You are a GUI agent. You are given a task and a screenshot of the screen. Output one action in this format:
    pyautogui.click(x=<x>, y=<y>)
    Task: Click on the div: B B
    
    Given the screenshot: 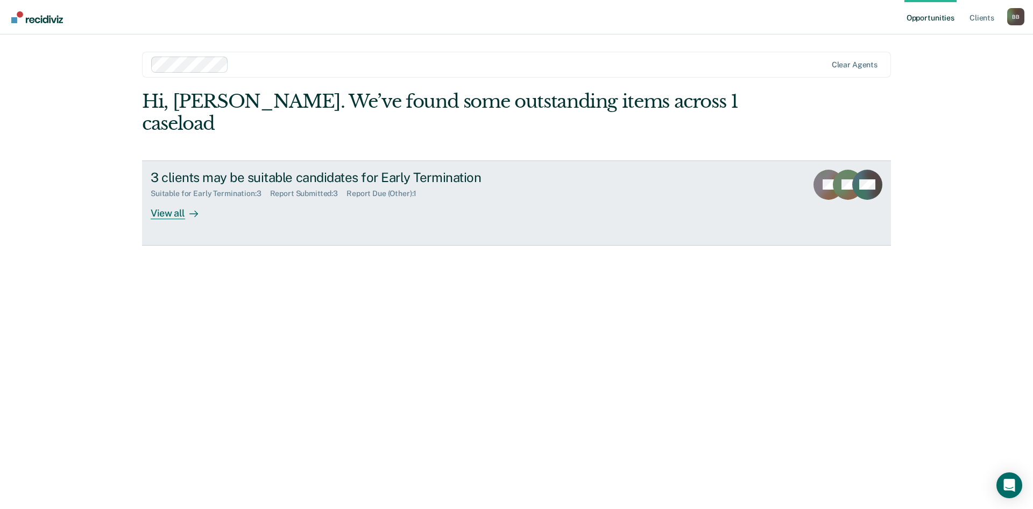 What is the action you would take?
    pyautogui.click(x=1016, y=17)
    